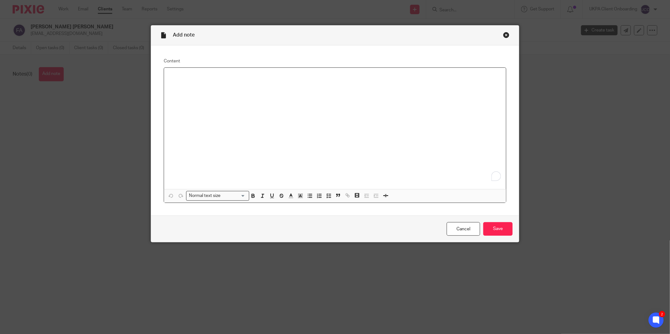  Describe the element at coordinates (662, 315) in the screenshot. I see `div: 2` at that location.